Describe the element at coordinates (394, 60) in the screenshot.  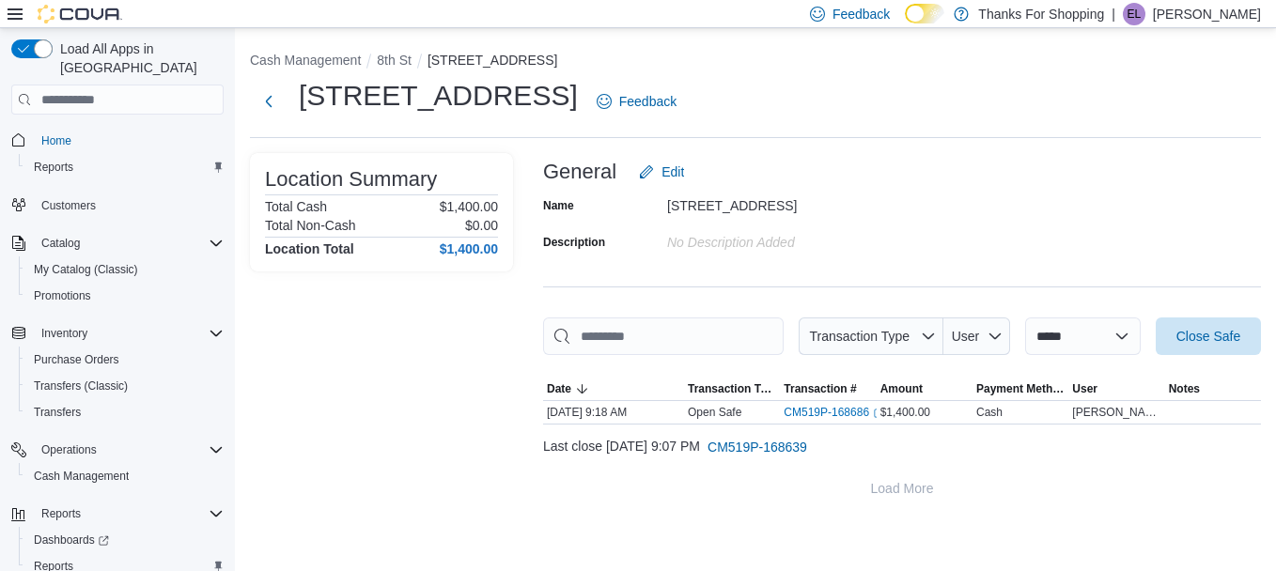
I see `button: 8th St` at that location.